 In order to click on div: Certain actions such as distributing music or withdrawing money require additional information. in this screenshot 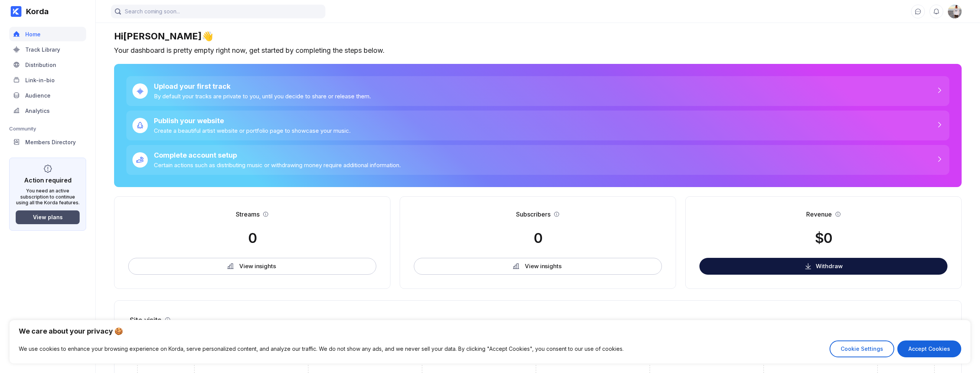, I will do `click(277, 165)`.